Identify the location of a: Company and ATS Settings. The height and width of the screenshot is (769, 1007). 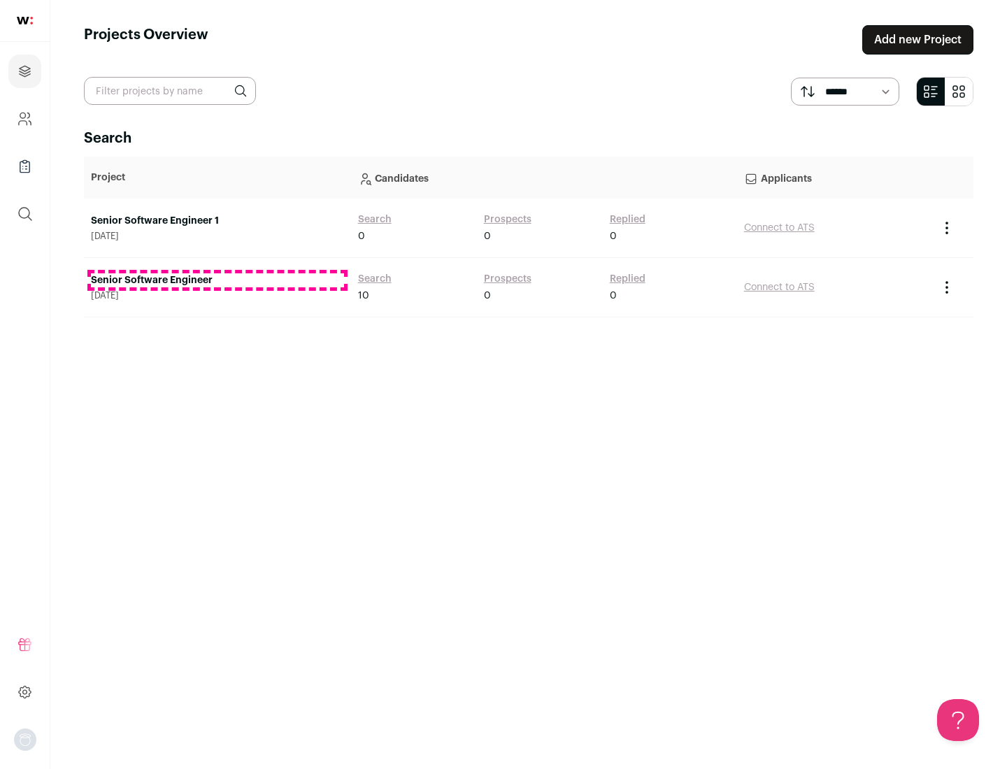
(24, 119).